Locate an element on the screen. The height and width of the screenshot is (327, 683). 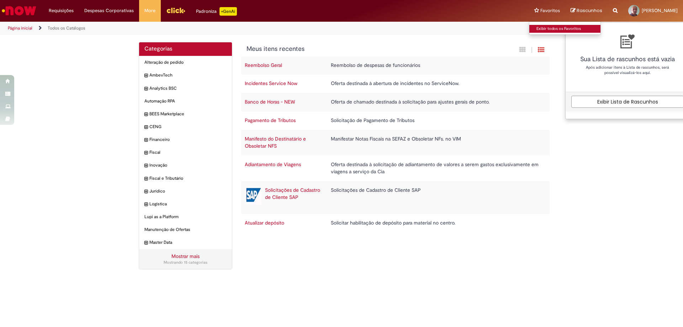
p: Após adicionar itens à Lista de rascunhos, será possível visualizá-los aqui. is located at coordinates (627, 70).